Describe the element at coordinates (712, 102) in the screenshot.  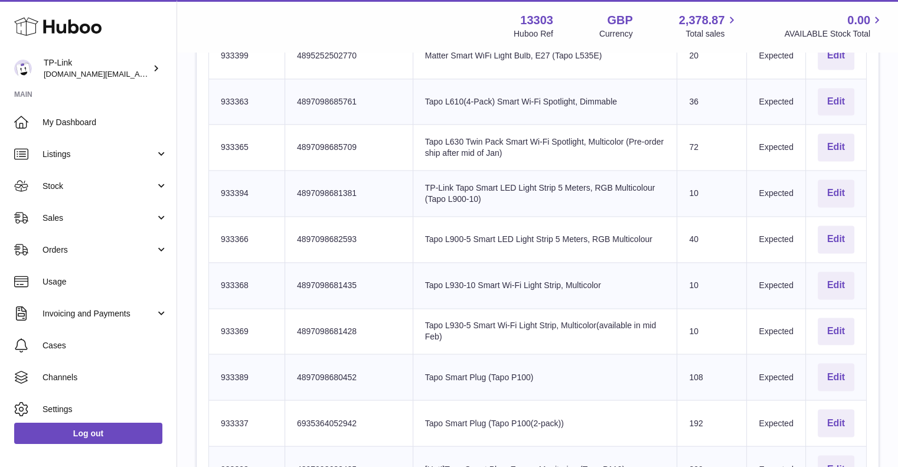
I see `td: 36` at that location.